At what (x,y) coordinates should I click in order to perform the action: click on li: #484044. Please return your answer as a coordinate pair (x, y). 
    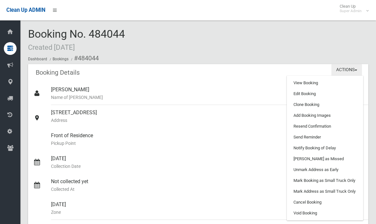
    Looking at the image, I should click on (84, 58).